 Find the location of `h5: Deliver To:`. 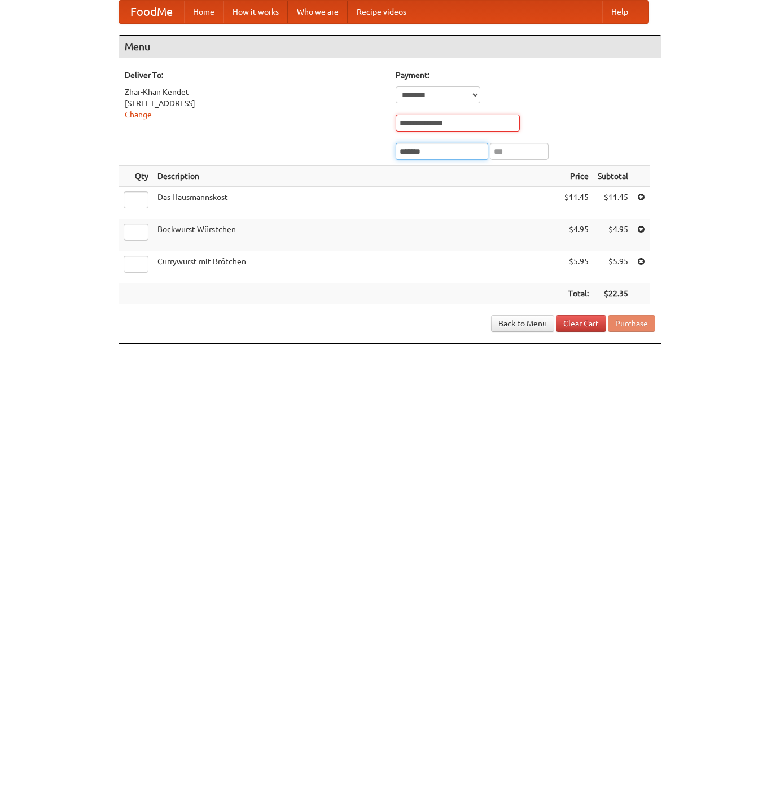

h5: Deliver To: is located at coordinates (255, 75).